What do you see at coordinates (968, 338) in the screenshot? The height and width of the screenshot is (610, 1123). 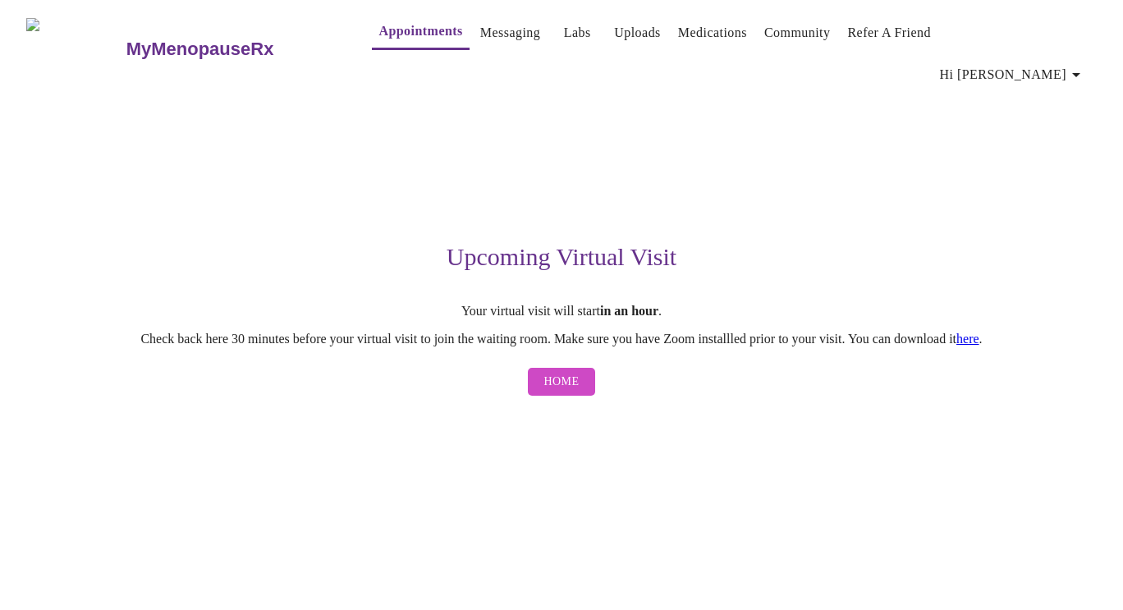 I see `a: here` at bounding box center [968, 338].